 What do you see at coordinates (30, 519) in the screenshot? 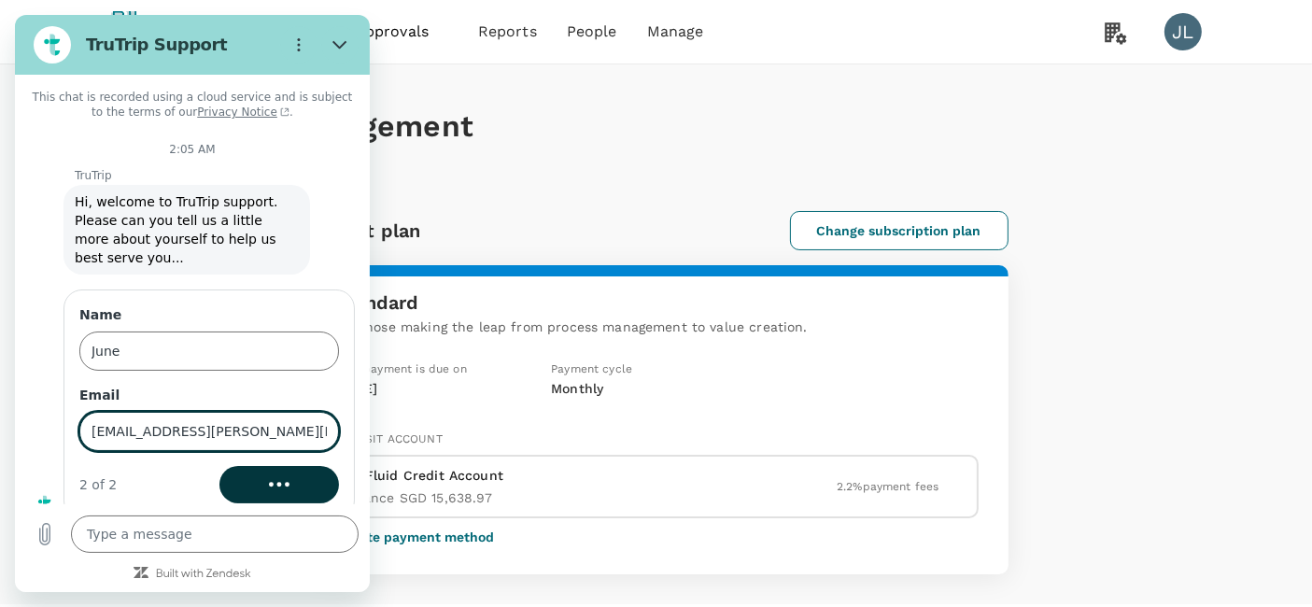
I see `button: Upload file` at bounding box center [30, 519].